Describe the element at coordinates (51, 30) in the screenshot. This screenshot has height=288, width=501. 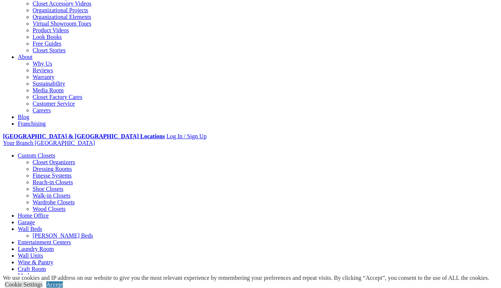
I see `a: Product Videos` at that location.